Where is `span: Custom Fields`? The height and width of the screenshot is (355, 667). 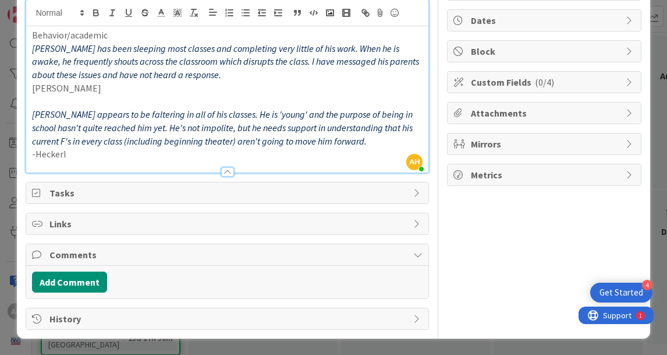
span: Custom Fields is located at coordinates (546, 82).